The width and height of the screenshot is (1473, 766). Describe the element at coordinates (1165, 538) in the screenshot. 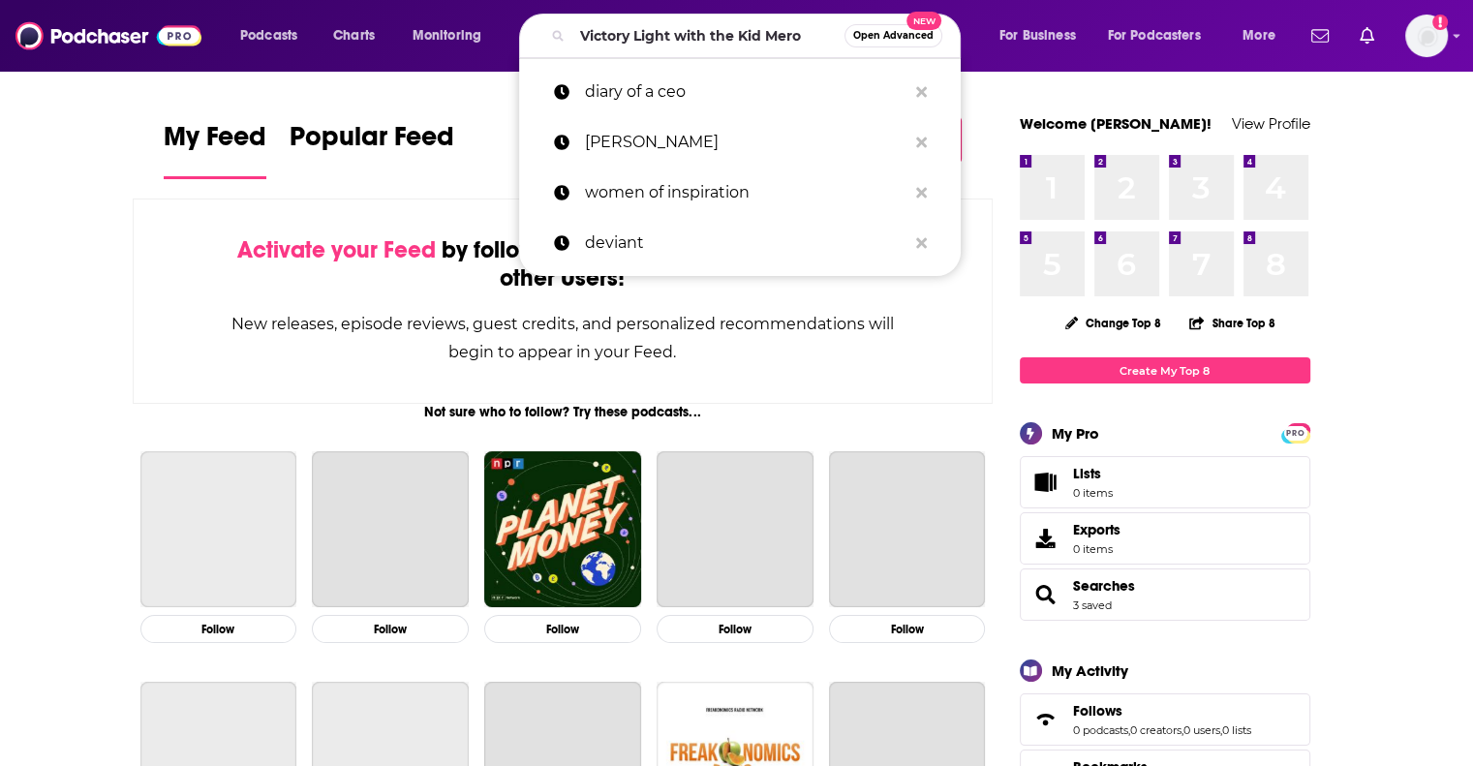

I see `a: Exports` at that location.